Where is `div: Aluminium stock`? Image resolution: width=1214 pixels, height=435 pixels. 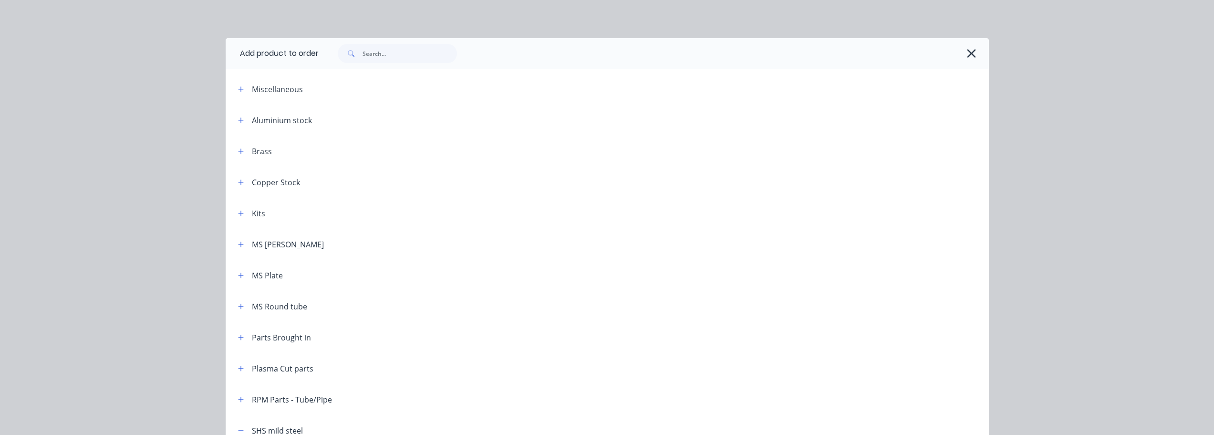 div: Aluminium stock is located at coordinates (282, 120).